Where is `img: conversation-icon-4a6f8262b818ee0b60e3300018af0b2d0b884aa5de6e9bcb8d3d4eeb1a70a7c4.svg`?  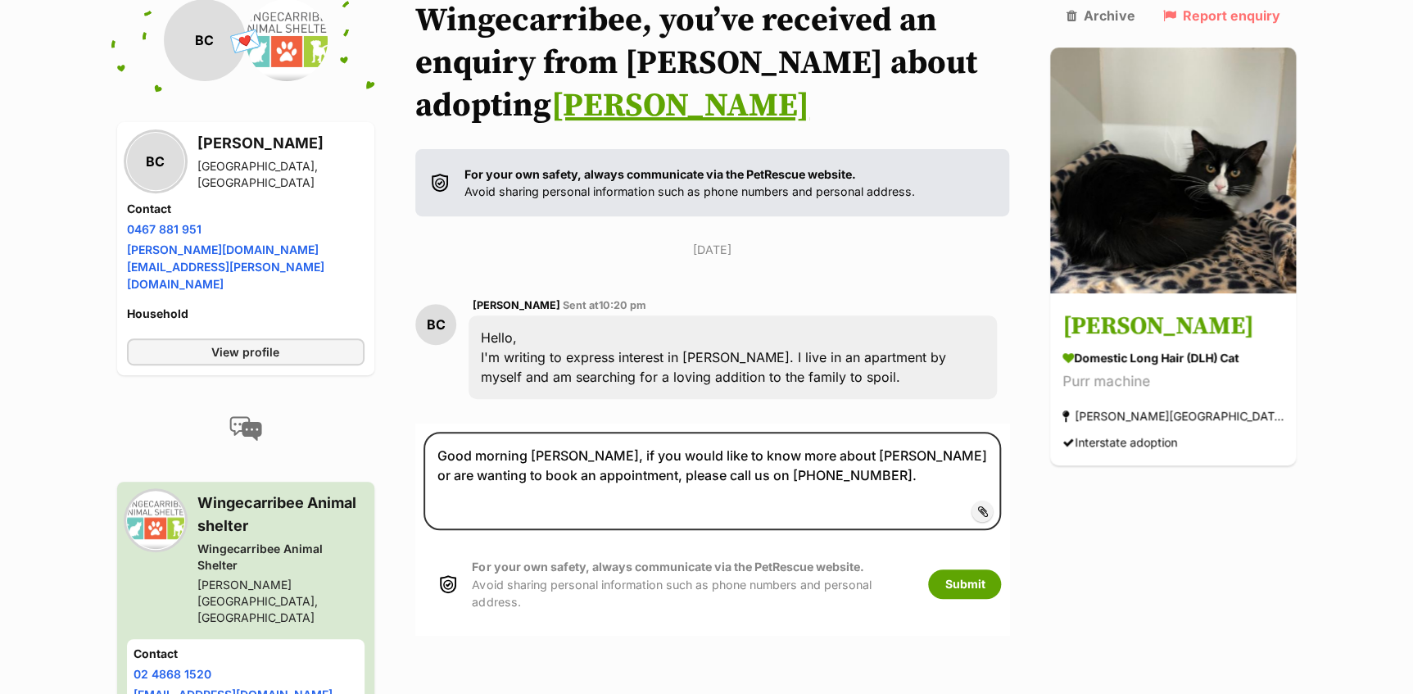 img: conversation-icon-4a6f8262b818ee0b60e3300018af0b2d0b884aa5de6e9bcb8d3d4eeb1a70a7c4.svg is located at coordinates (246, 428).